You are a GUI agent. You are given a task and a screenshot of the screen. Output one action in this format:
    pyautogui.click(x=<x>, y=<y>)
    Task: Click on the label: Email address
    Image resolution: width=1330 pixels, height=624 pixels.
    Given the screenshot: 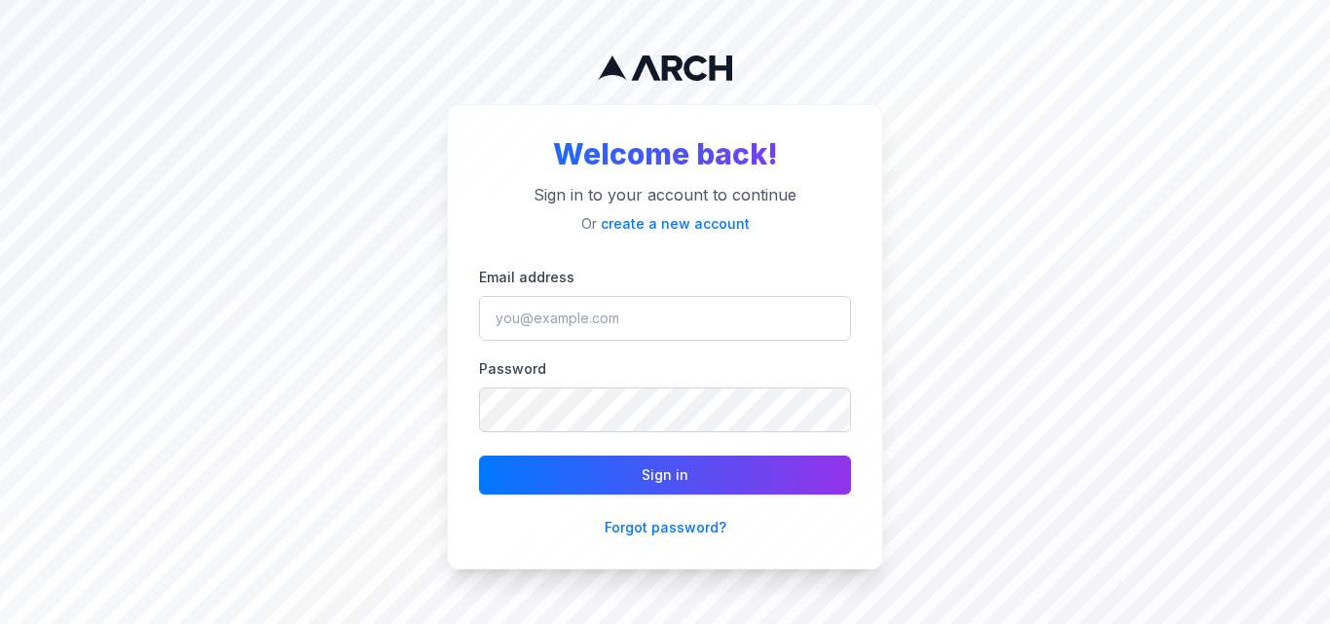 What is the action you would take?
    pyautogui.click(x=527, y=276)
    